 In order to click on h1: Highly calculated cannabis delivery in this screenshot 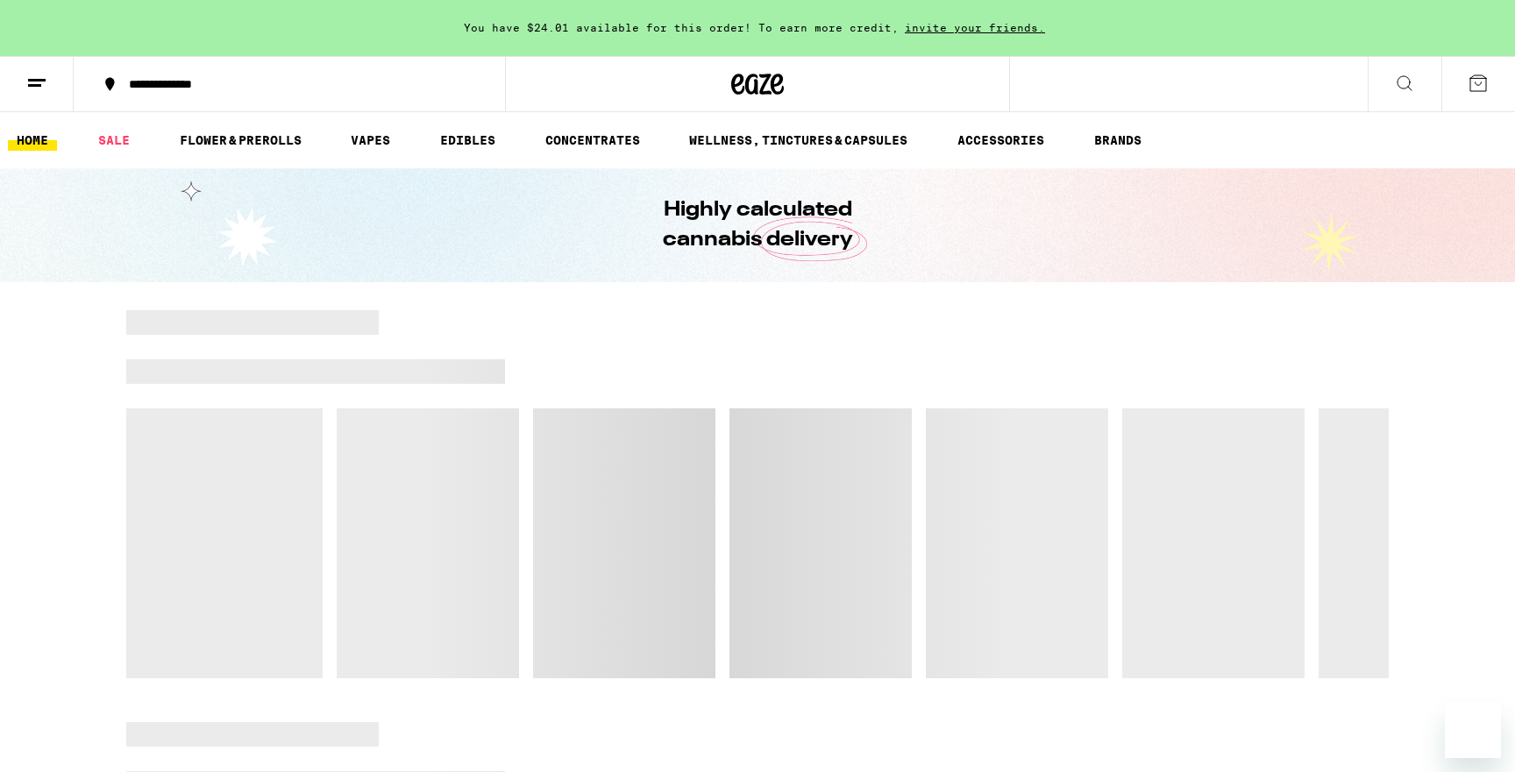, I will do `click(758, 225)`.